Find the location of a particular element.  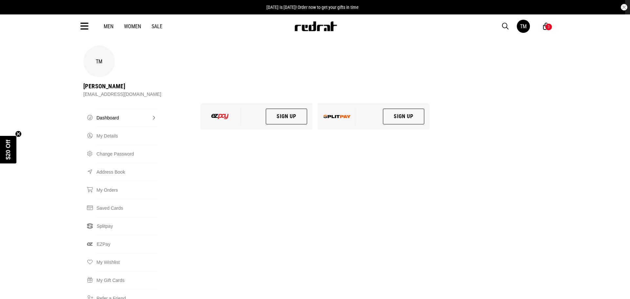

a: My Gift Cards is located at coordinates (127, 280).